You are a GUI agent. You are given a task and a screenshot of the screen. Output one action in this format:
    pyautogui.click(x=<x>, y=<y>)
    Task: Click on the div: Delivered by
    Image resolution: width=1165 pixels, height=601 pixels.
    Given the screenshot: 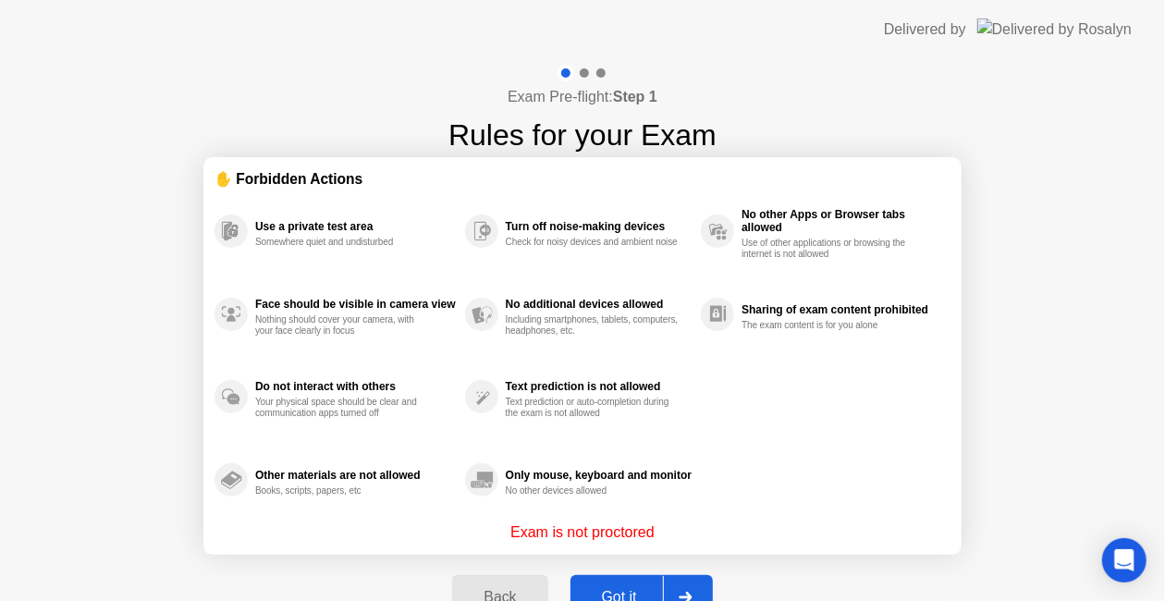 What is the action you would take?
    pyautogui.click(x=925, y=30)
    